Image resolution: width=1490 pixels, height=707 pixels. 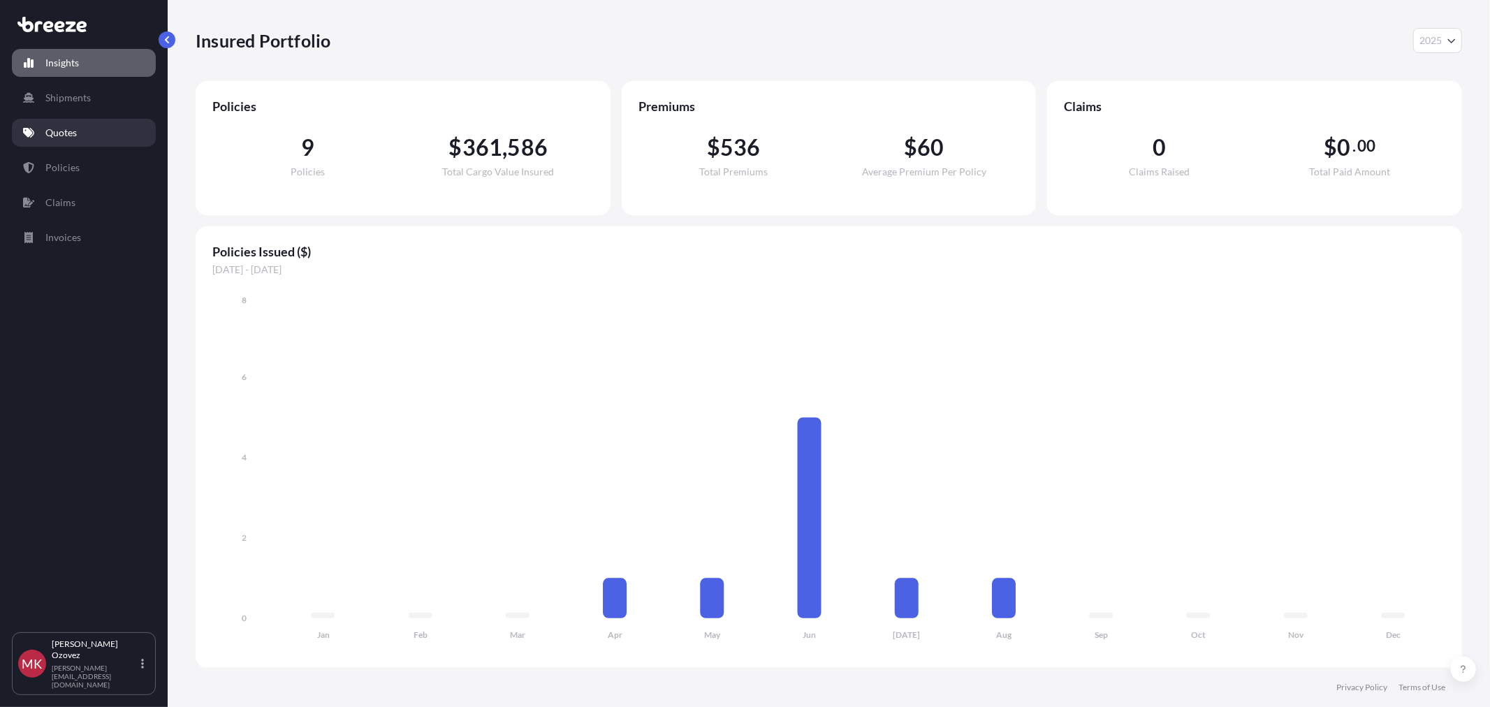 I want to click on a: Claims, so click(x=84, y=203).